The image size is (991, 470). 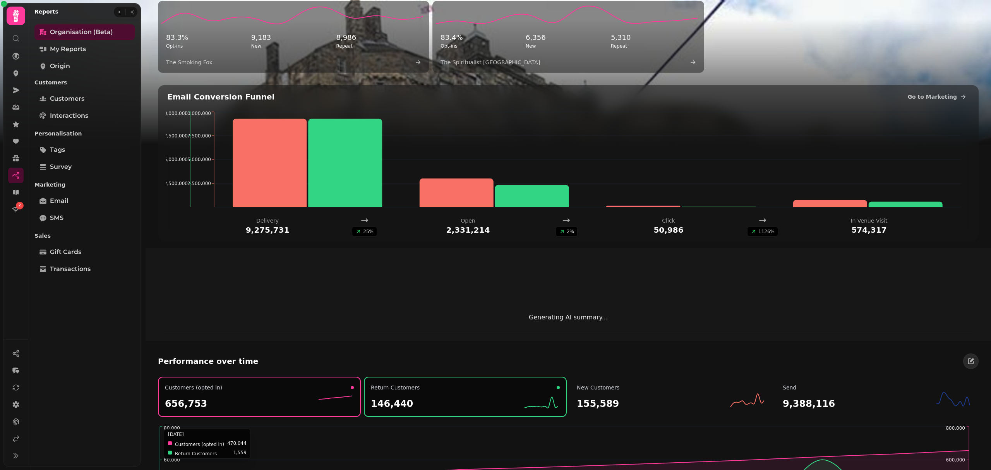 I want to click on span: Gift Cards, so click(x=65, y=252).